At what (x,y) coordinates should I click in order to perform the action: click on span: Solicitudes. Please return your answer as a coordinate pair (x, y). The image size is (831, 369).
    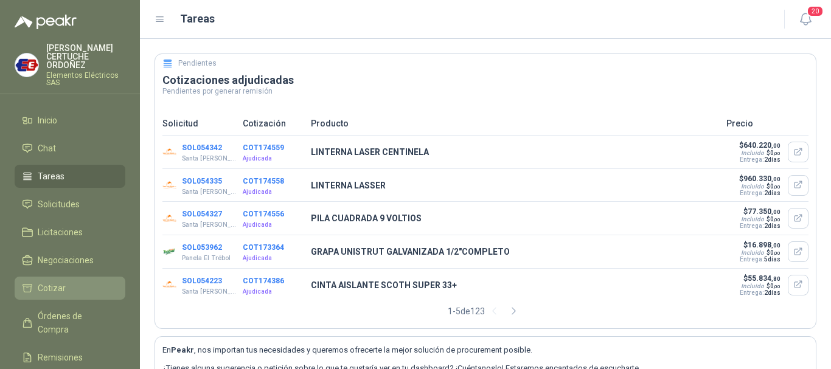
    Looking at the image, I should click on (58, 204).